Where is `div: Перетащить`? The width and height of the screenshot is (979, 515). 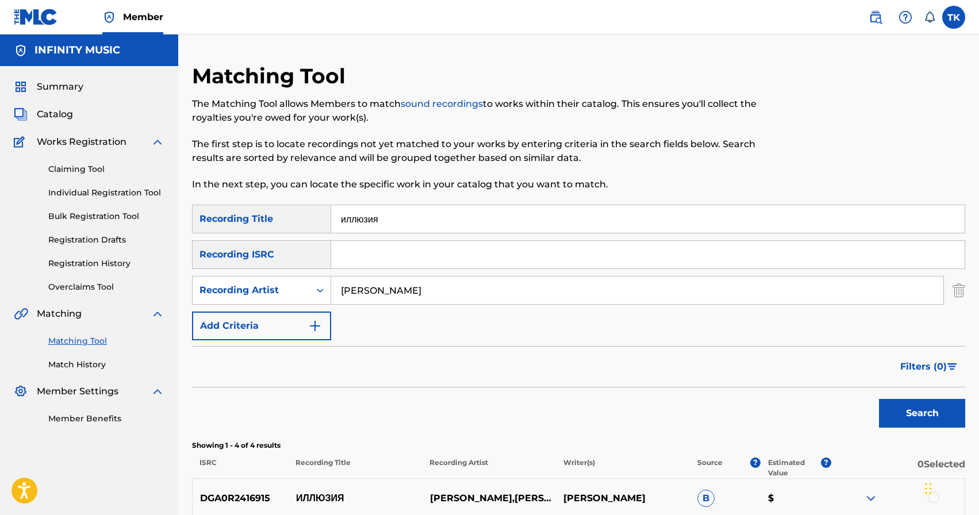
div: Перетащить is located at coordinates (928, 488).